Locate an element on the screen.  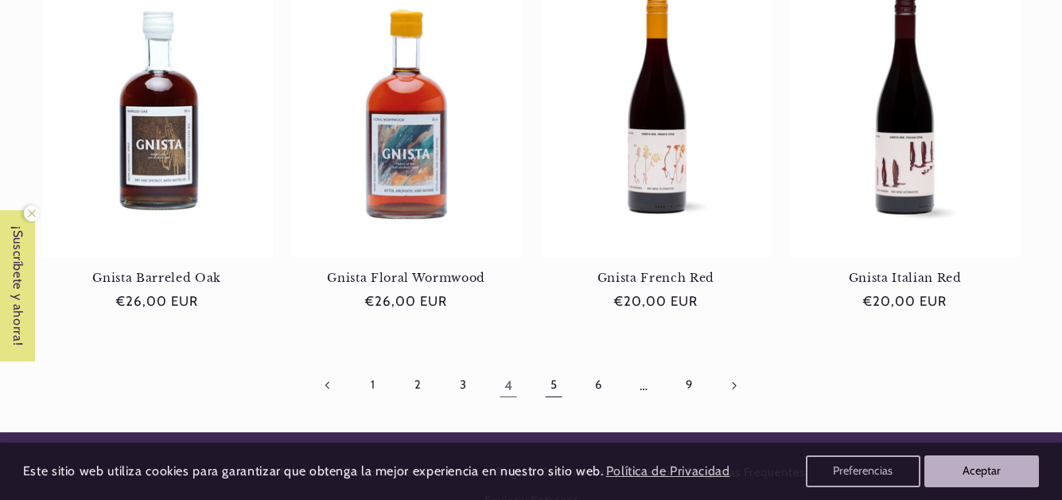
button: Aceptar is located at coordinates (982, 471).